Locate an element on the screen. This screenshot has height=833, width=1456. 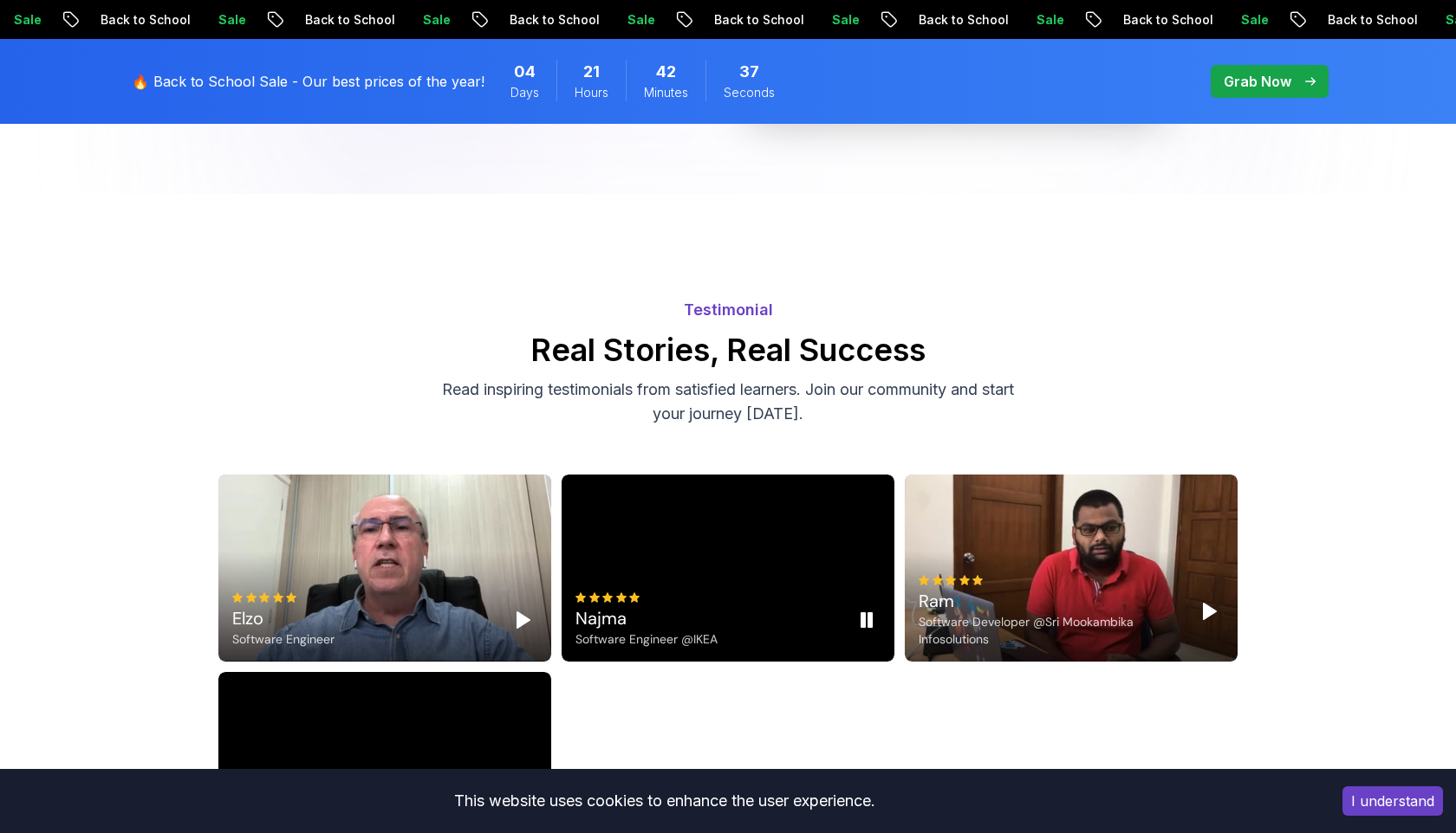
span: 4 Days is located at coordinates (525, 72).